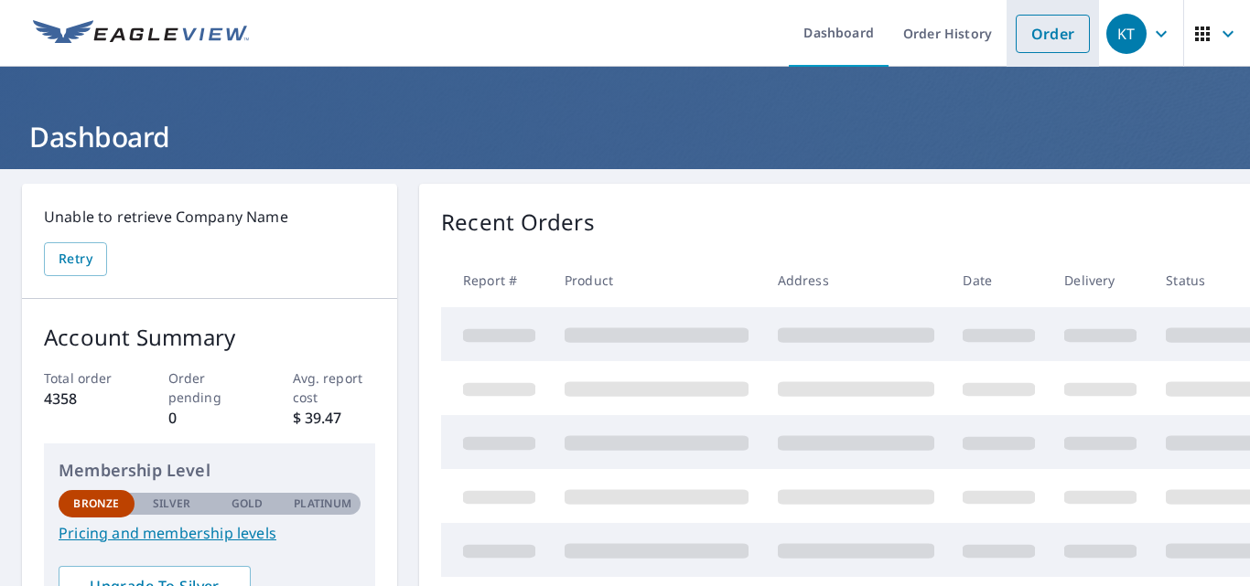 This screenshot has width=1250, height=586. What do you see at coordinates (141, 34) in the screenshot?
I see `img: EV Logo` at bounding box center [141, 34].